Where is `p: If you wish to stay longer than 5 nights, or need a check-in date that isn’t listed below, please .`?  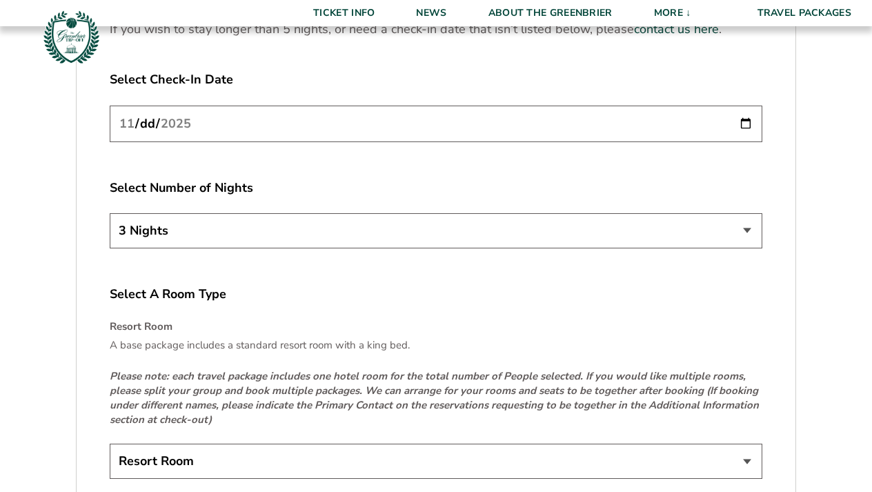 p: If you wish to stay longer than 5 nights, or need a check-in date that isn’t listed below, please . is located at coordinates (436, 29).